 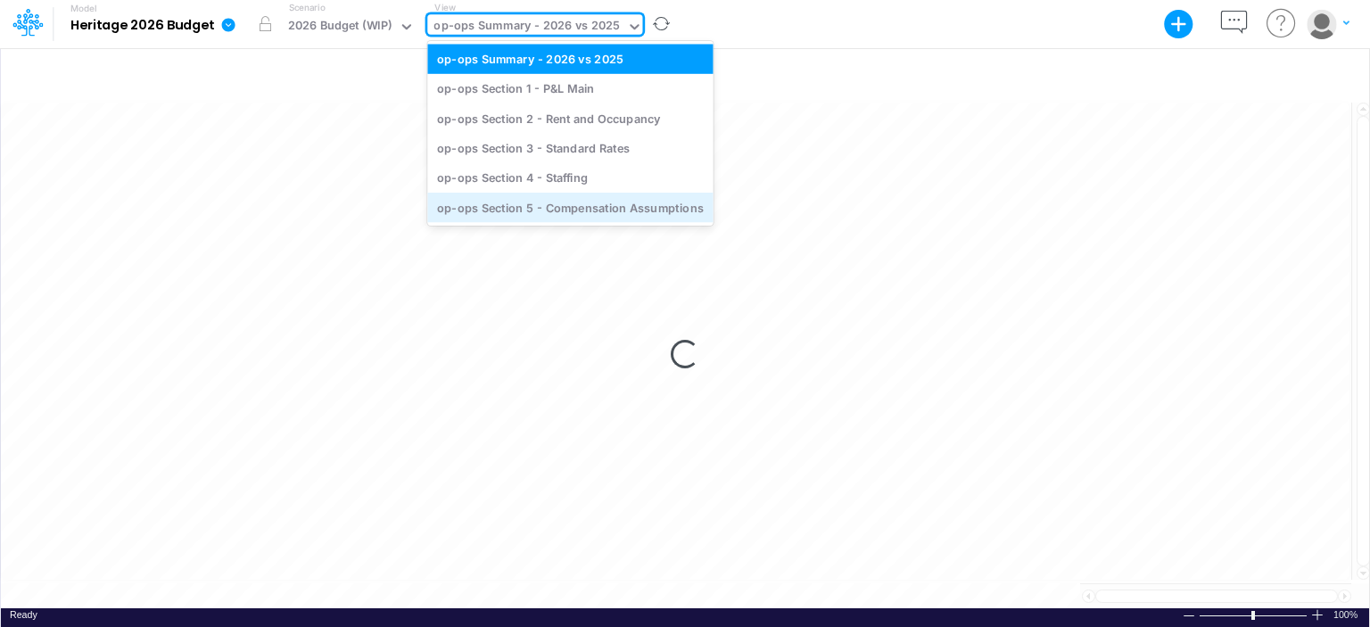 I want to click on div: op-ops Section 2 - Rent and Occupancy, so click(x=570, y=118).